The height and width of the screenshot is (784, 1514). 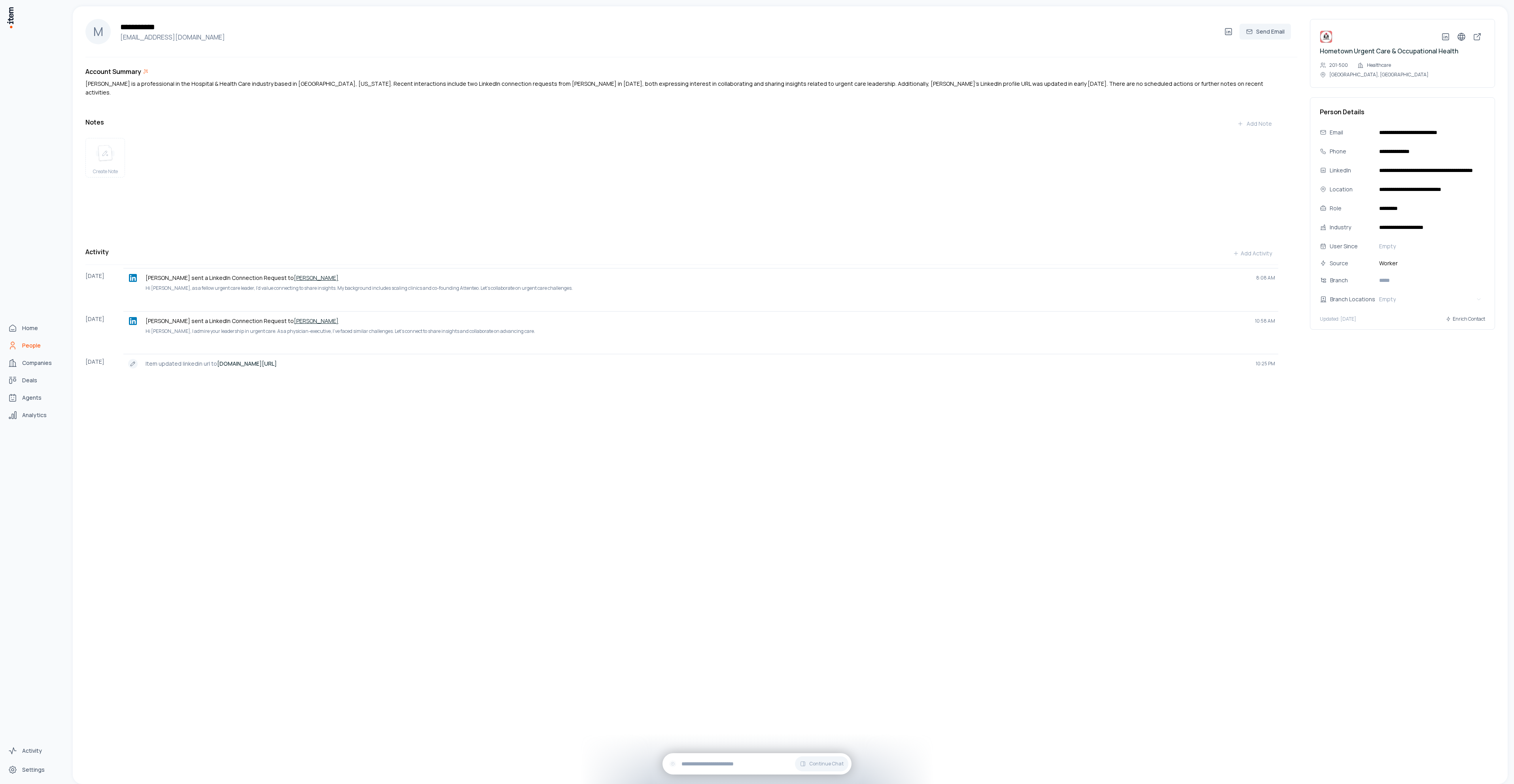 What do you see at coordinates (1355, 300) in the screenshot?
I see `div: Branch Locations` at bounding box center [1355, 300].